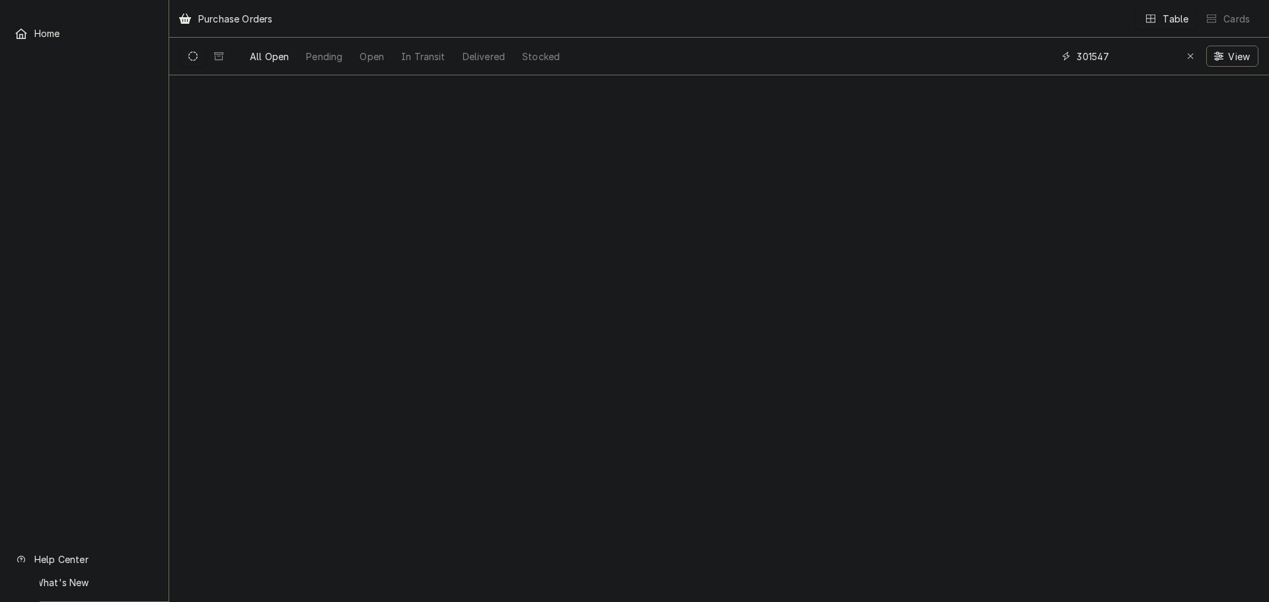 The image size is (1269, 602). I want to click on a: Home, so click(84, 33).